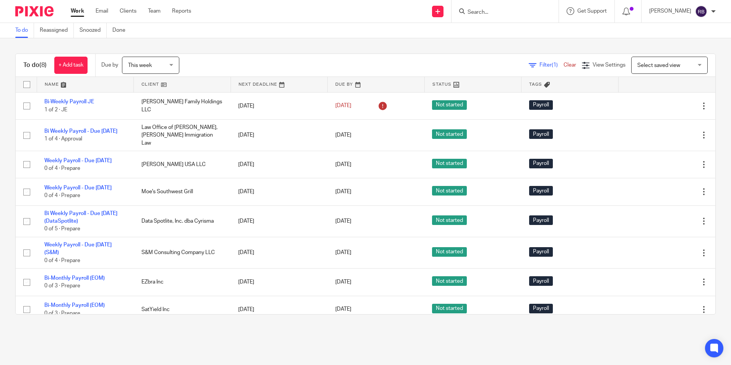  What do you see at coordinates (154, 11) in the screenshot?
I see `a: Team` at bounding box center [154, 11].